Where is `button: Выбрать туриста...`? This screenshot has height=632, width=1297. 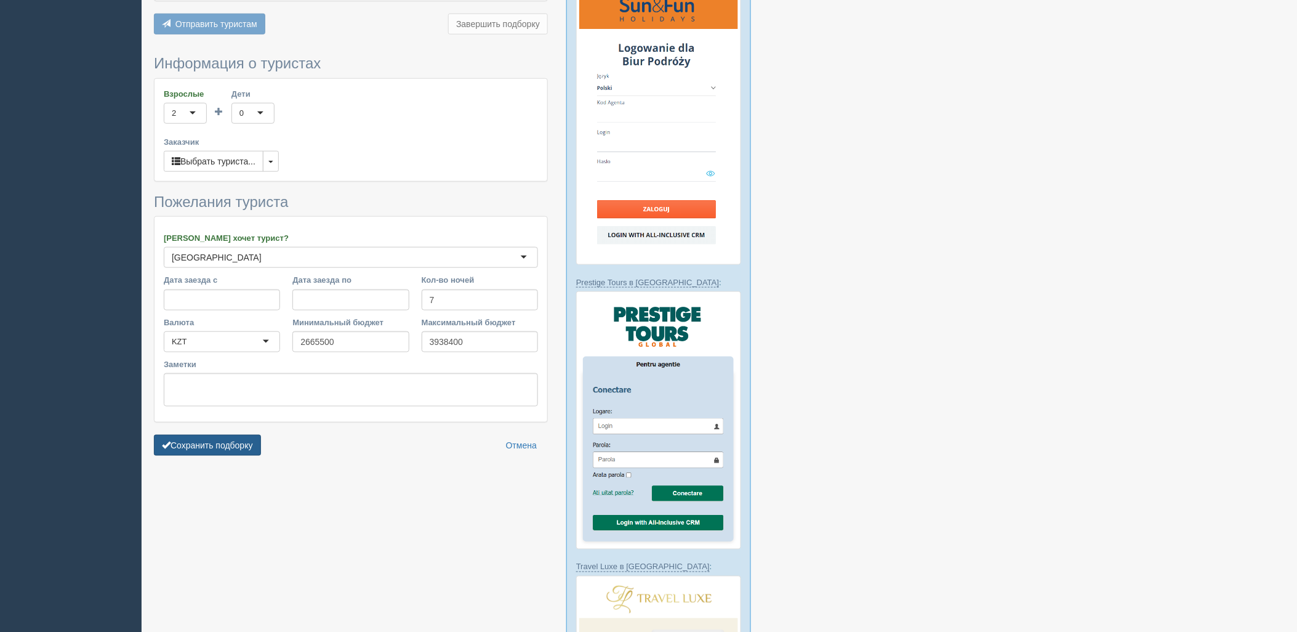 button: Выбрать туриста... is located at coordinates (214, 161).